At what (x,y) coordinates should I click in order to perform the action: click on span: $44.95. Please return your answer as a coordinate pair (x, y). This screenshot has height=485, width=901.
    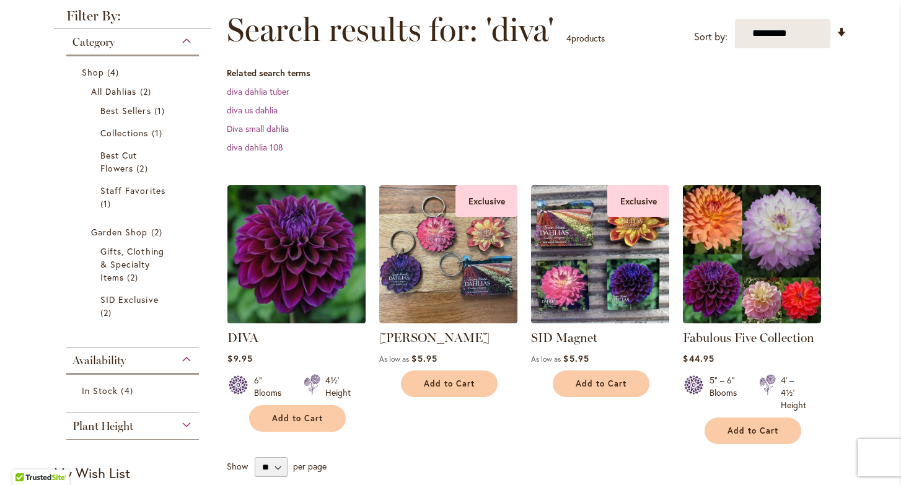
    Looking at the image, I should click on (698, 358).